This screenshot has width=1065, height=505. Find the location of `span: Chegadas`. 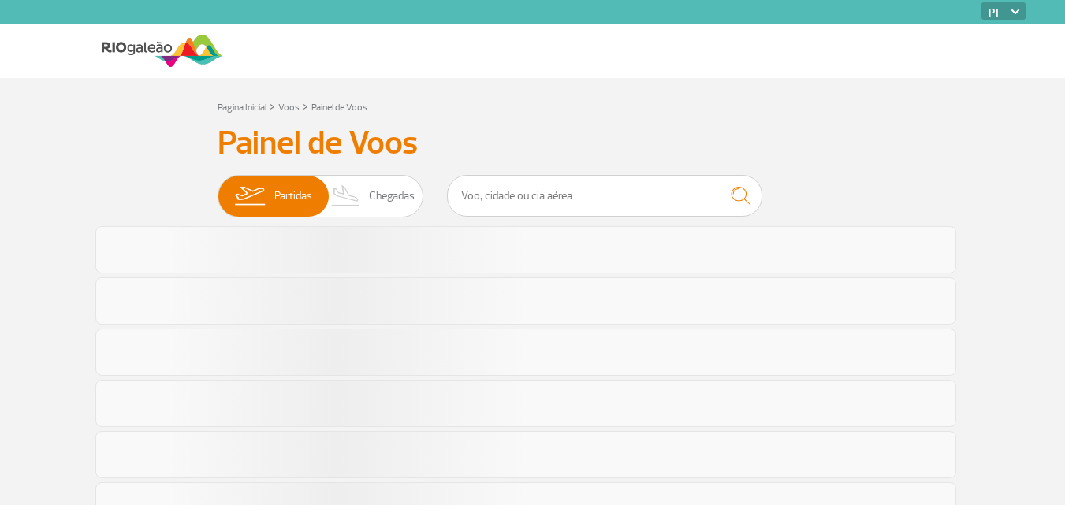

span: Chegadas is located at coordinates (392, 196).